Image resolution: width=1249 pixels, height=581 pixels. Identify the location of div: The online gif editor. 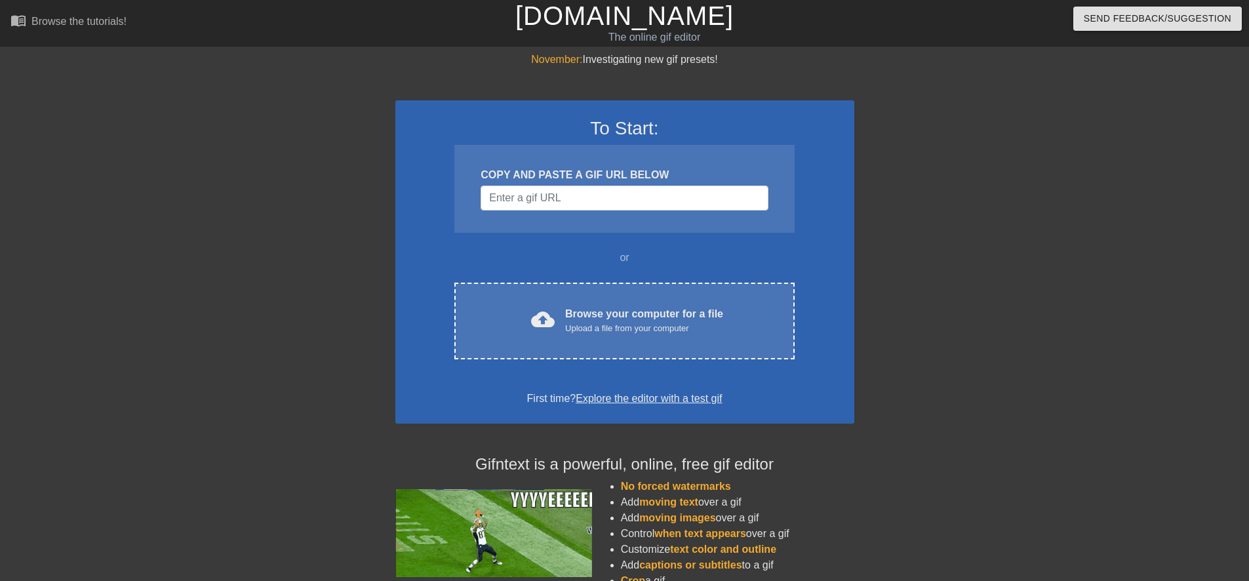
(654, 37).